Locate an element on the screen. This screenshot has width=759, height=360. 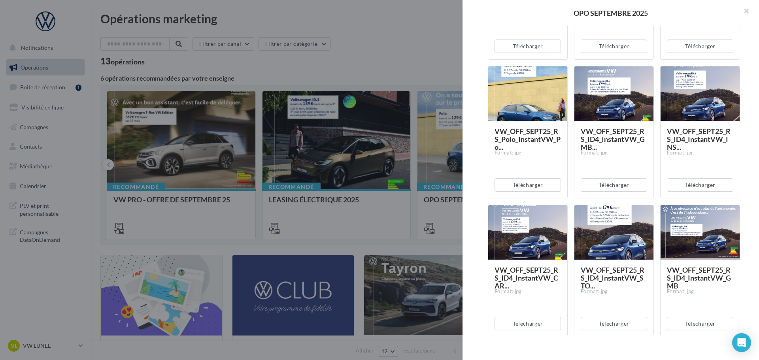
span: VW_OFF_SEPT25_RS_ID4_InstantVW_INS... is located at coordinates (698, 139).